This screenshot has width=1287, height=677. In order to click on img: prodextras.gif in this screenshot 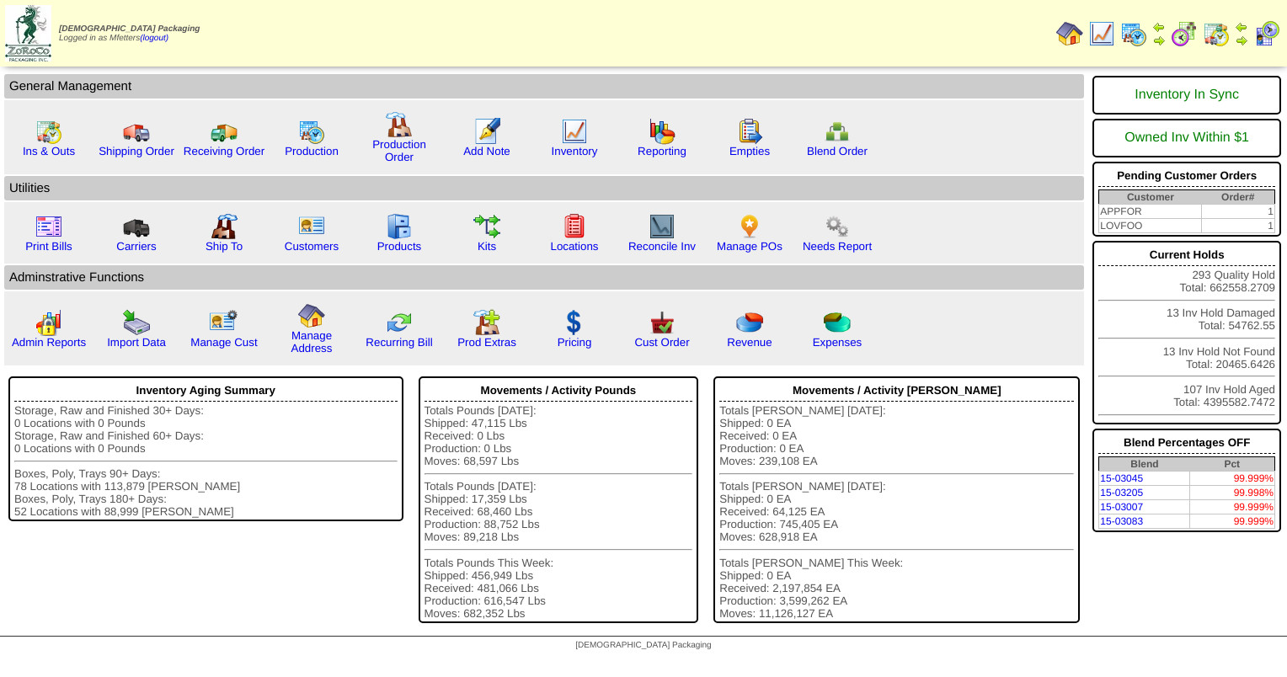, I will do `click(487, 323)`.